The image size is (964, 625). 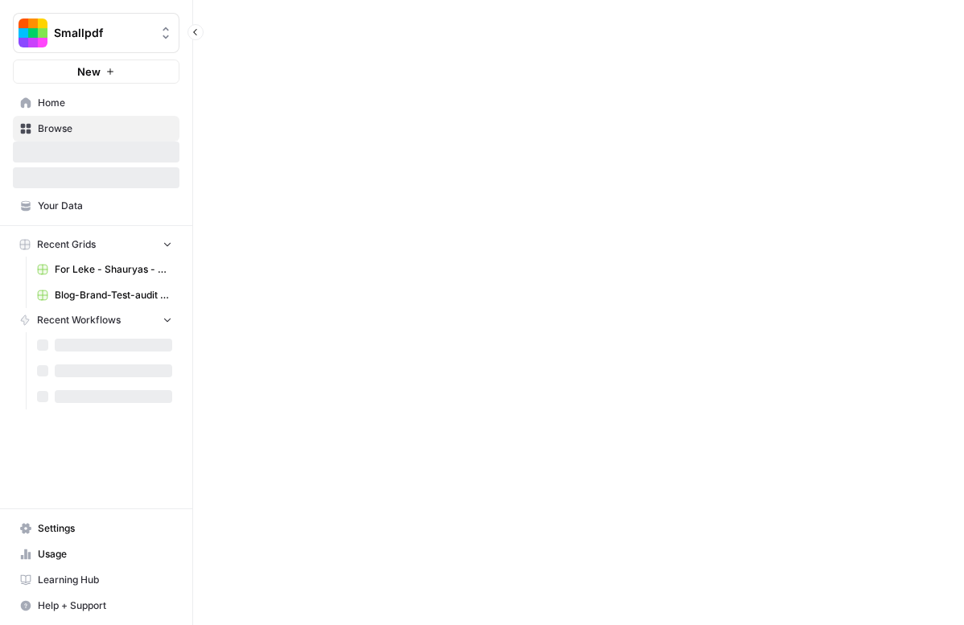 What do you see at coordinates (96, 33) in the screenshot?
I see `button: Workspace: Smallpdf` at bounding box center [96, 33].